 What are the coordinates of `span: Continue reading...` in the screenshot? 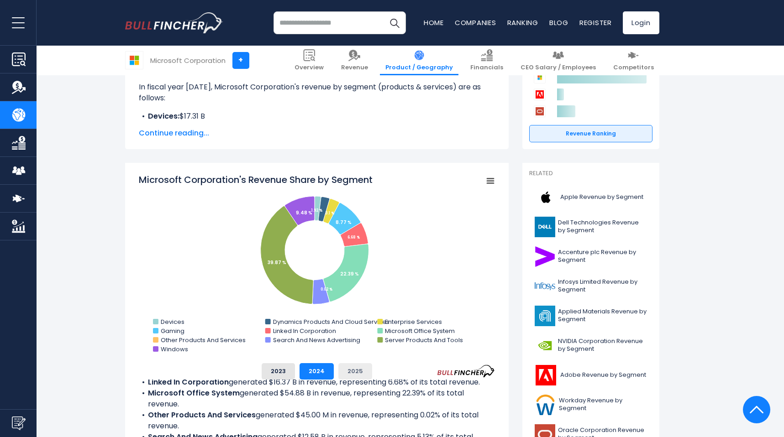 It's located at (317, 133).